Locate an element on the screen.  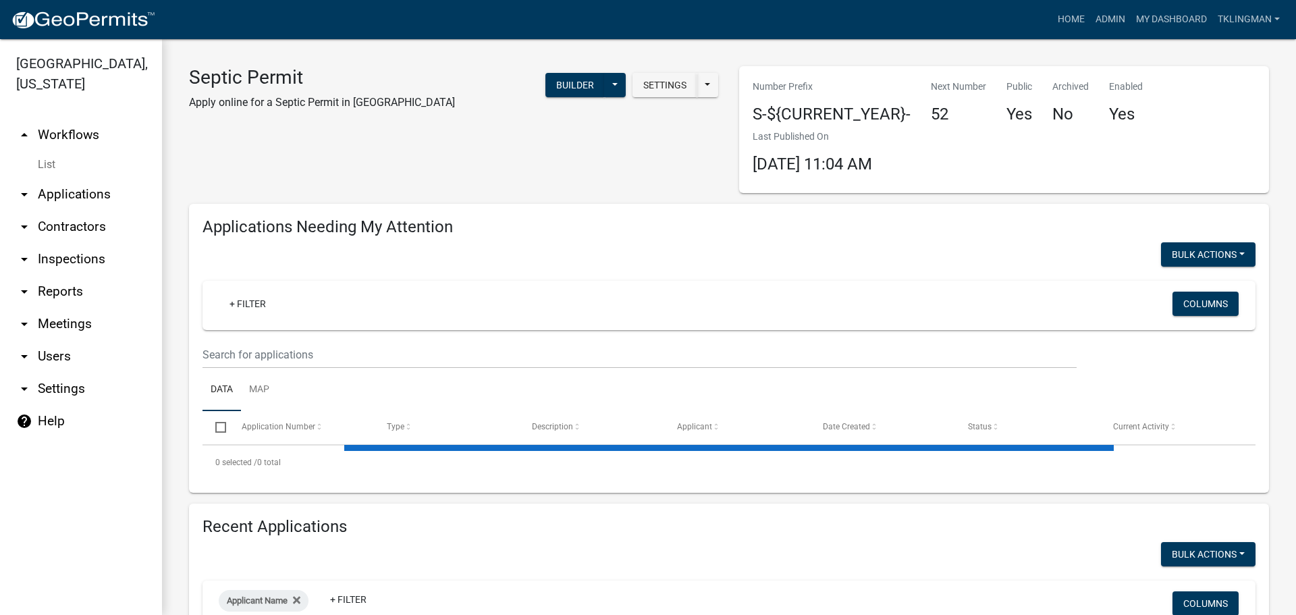
button: Columns is located at coordinates (1205, 304).